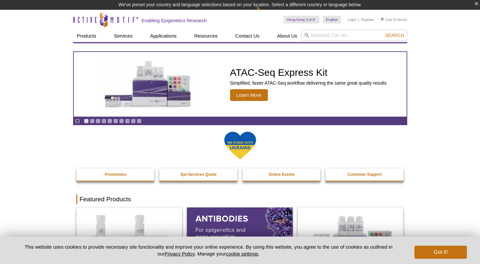  What do you see at coordinates (265, 12) in the screenshot?
I see `img: Change Here` at bounding box center [265, 12].